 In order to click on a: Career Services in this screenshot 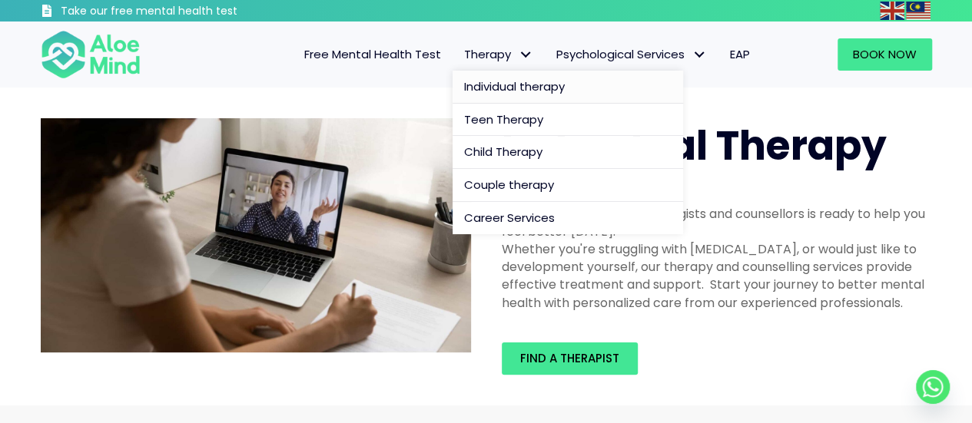, I will do `click(568, 218)`.